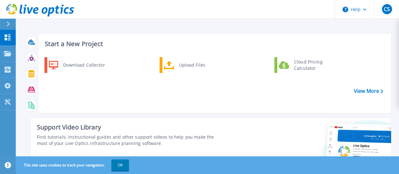 The width and height of the screenshot is (399, 174). What do you see at coordinates (387, 9) in the screenshot?
I see `span: CS` at bounding box center [387, 9].